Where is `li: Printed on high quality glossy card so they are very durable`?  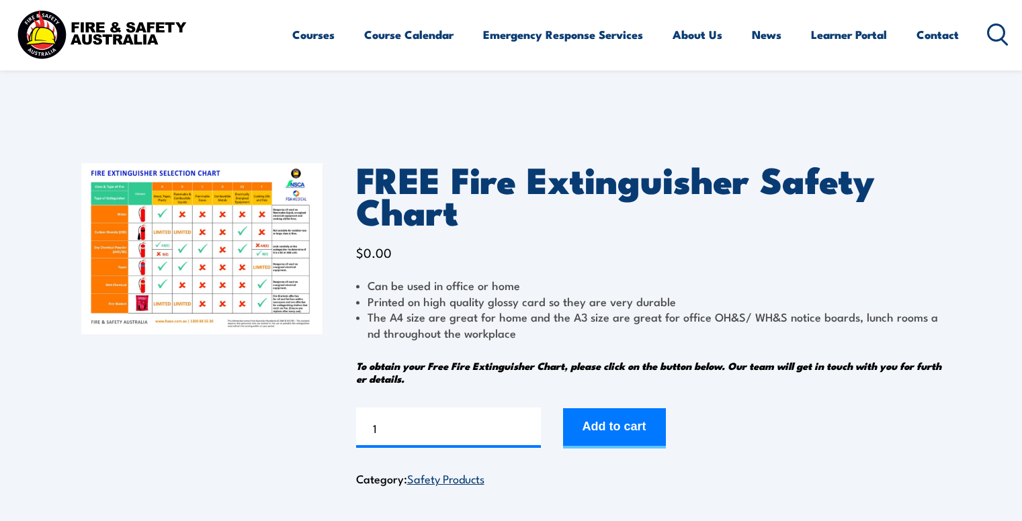 li: Printed on high quality glossy card so they are very durable is located at coordinates (648, 301).